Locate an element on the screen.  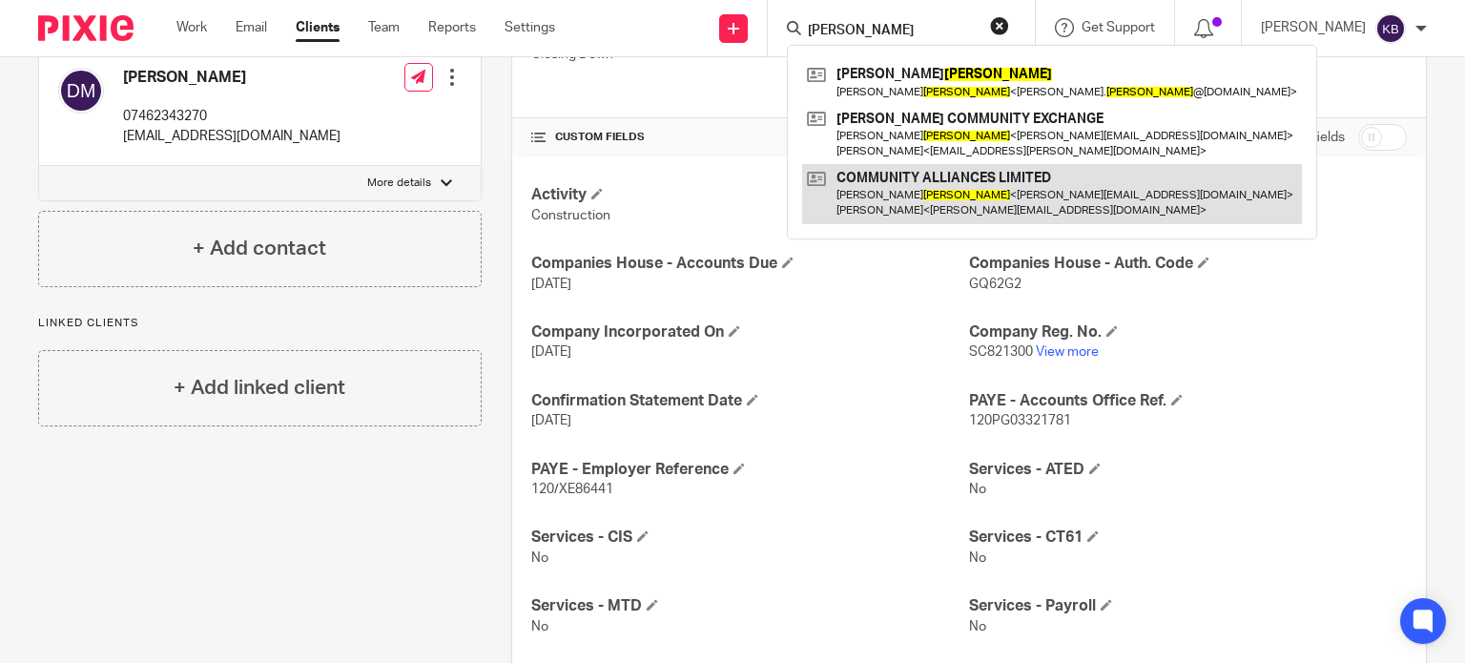
span: 120PG03321781 is located at coordinates (1019, 421).